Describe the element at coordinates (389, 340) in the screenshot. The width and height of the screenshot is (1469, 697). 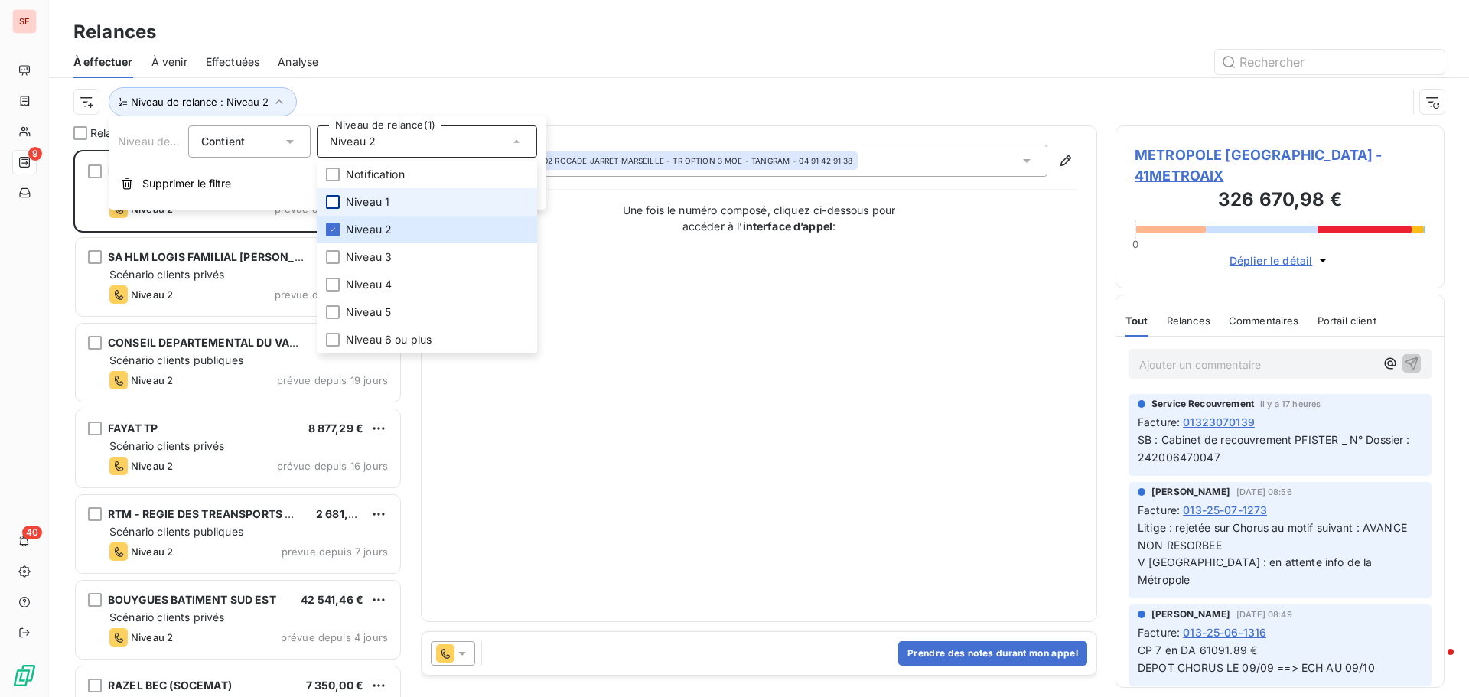
I see `span: Niveau 6 ou plus` at that location.